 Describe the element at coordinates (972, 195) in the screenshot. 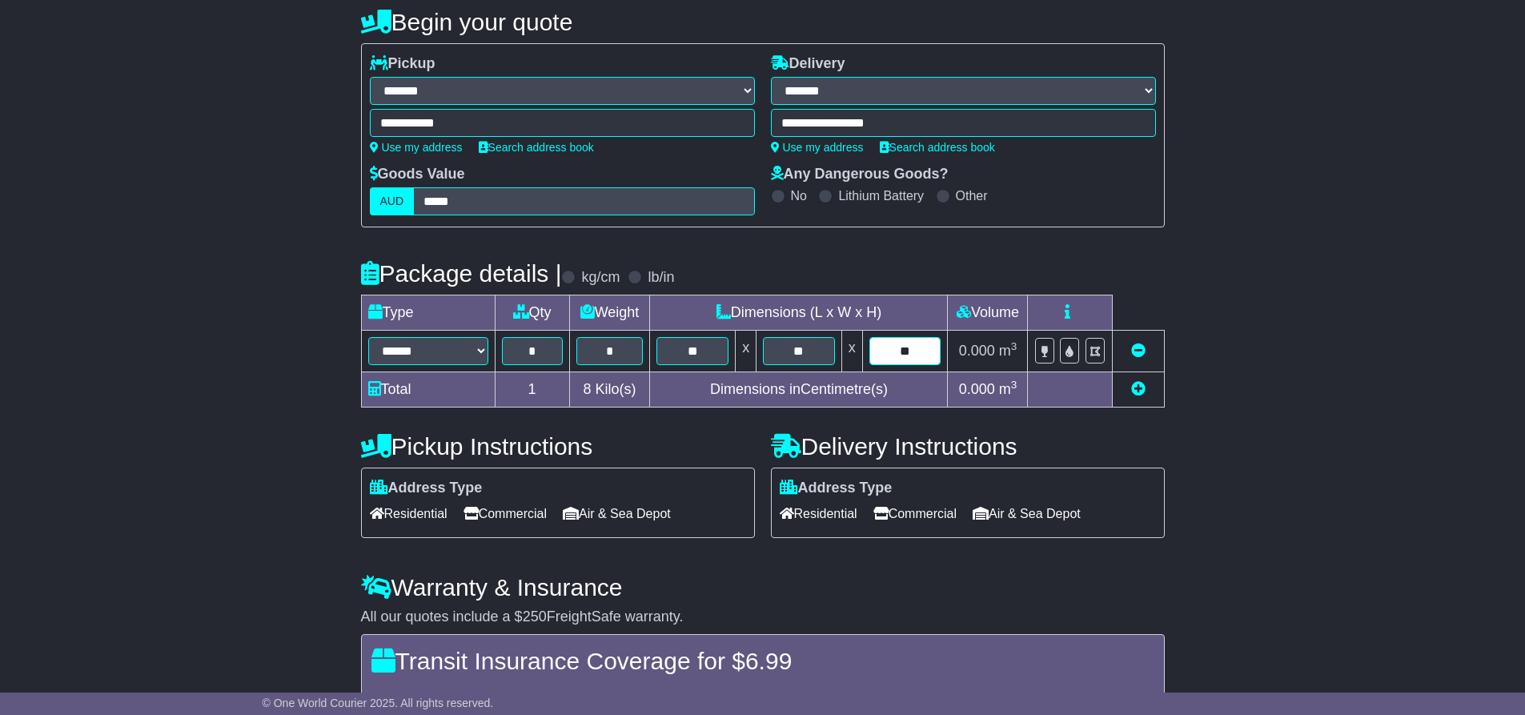

I see `label: Other` at that location.